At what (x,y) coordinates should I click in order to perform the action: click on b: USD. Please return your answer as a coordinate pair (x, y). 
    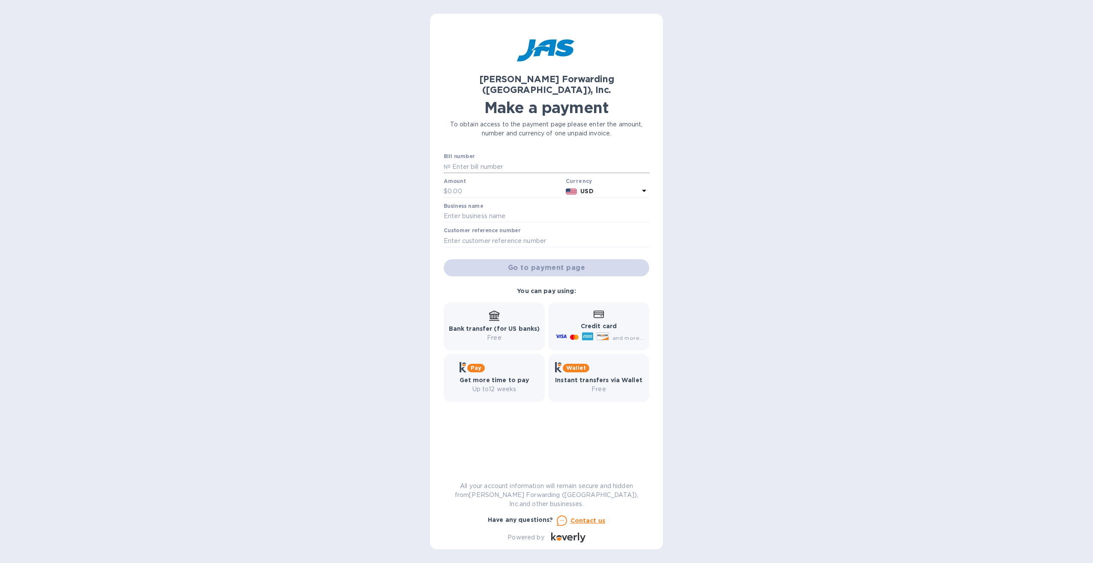
    Looking at the image, I should click on (587, 191).